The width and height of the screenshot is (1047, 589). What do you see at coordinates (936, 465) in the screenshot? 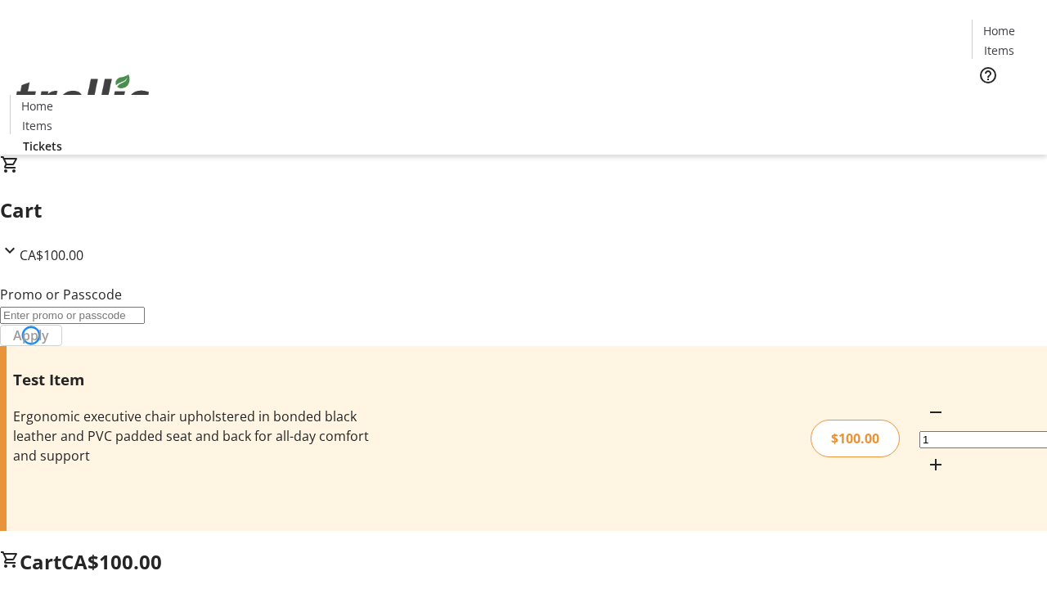
I see `button: Increment by one` at bounding box center [936, 465].